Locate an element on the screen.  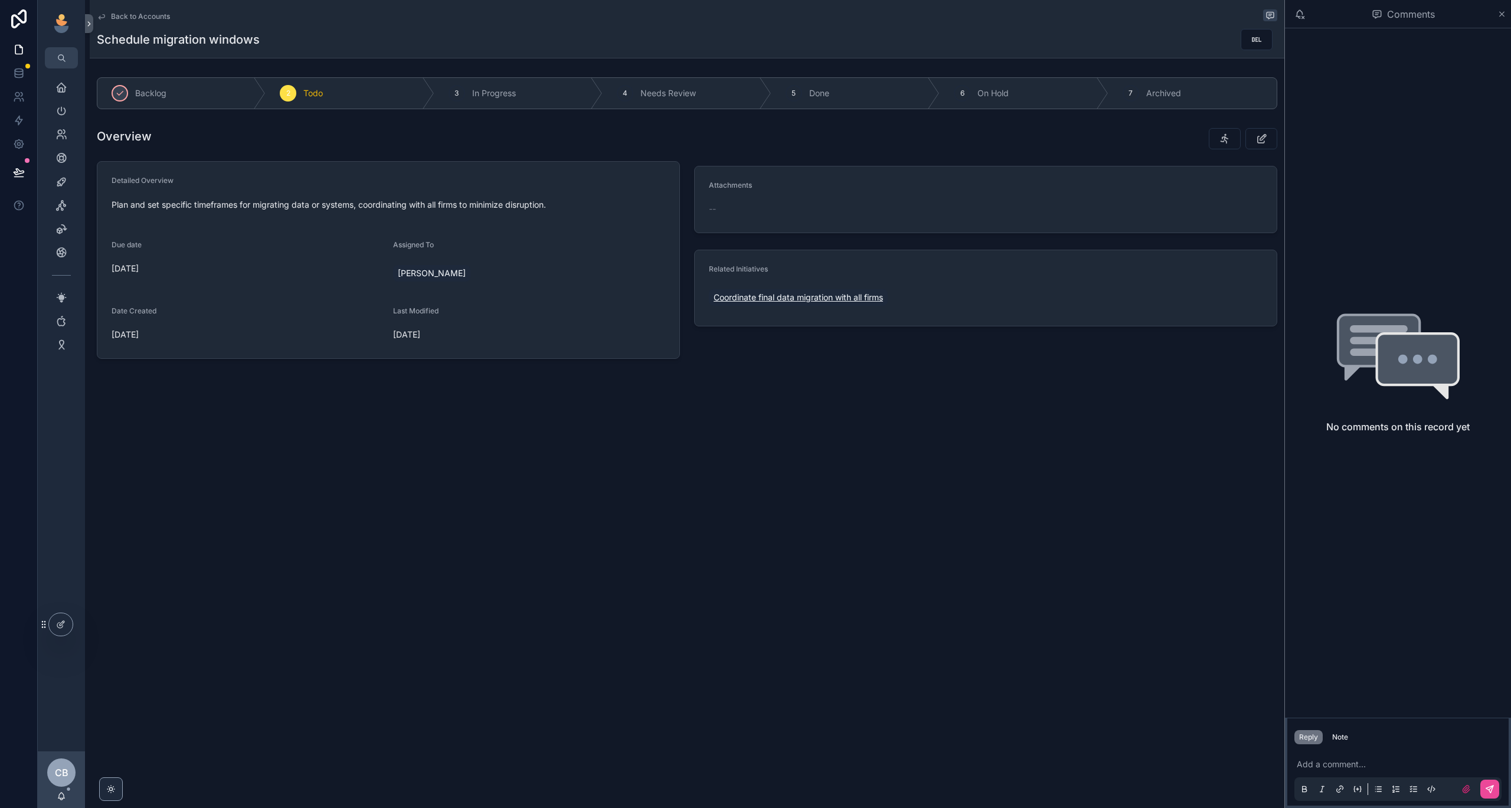
span: 7 is located at coordinates (1130, 93).